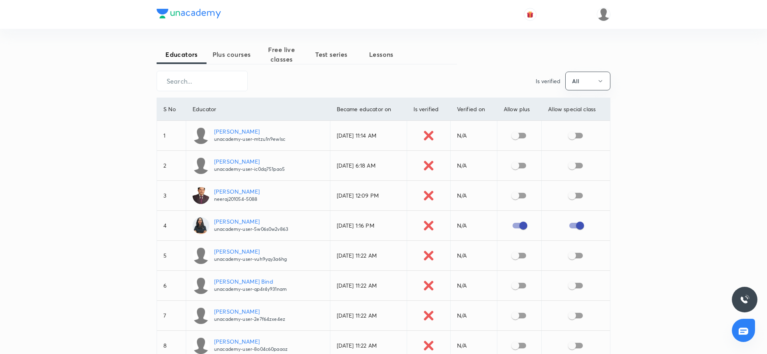 Image resolution: width=767 pixels, height=354 pixels. What do you see at coordinates (530, 14) in the screenshot?
I see `img: avatar` at bounding box center [530, 14].